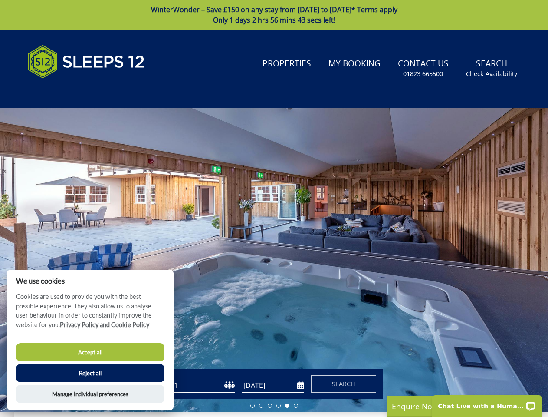 This screenshot has height=417, width=548. I want to click on button: Manage Individual preferences, so click(90, 394).